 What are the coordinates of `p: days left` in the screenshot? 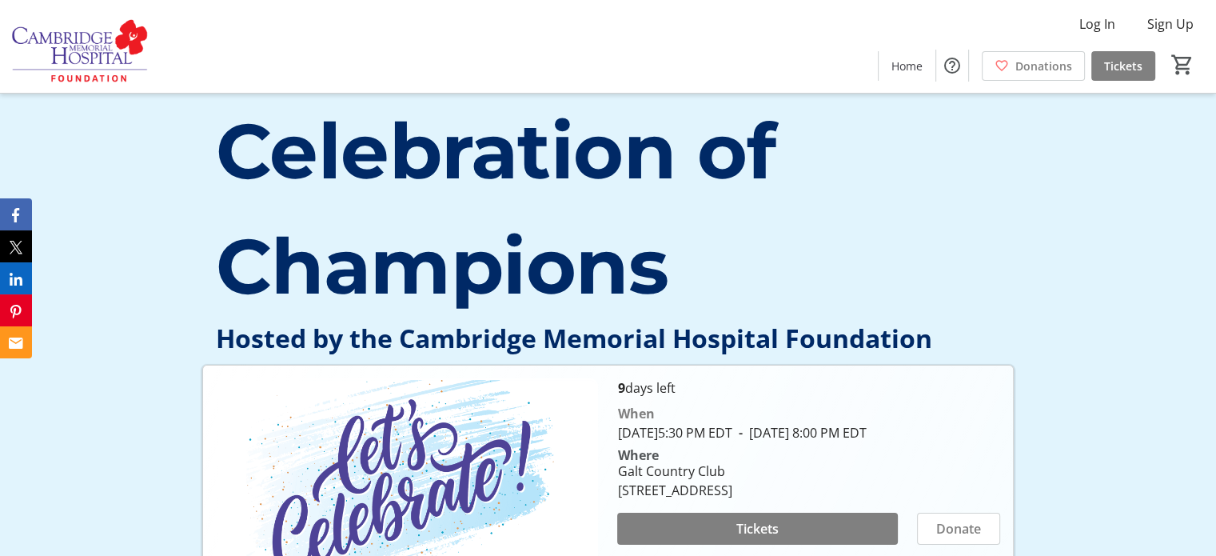 It's located at (808, 388).